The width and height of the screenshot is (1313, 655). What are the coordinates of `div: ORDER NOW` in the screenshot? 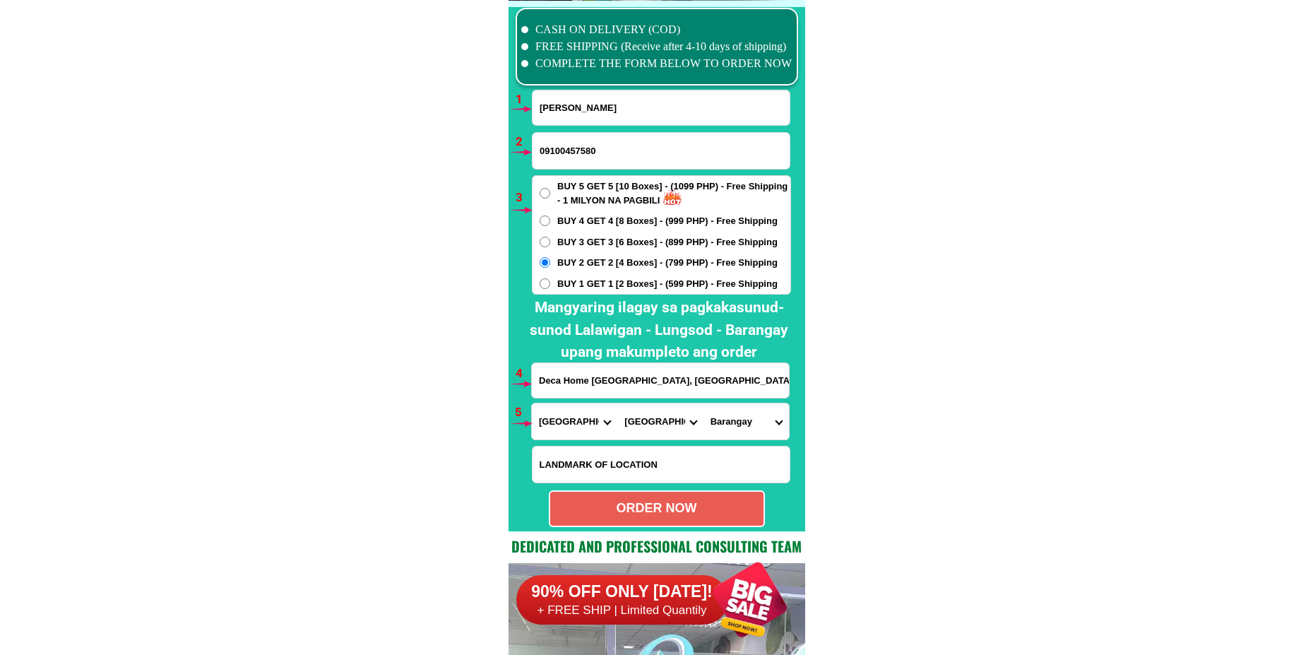 It's located at (657, 508).